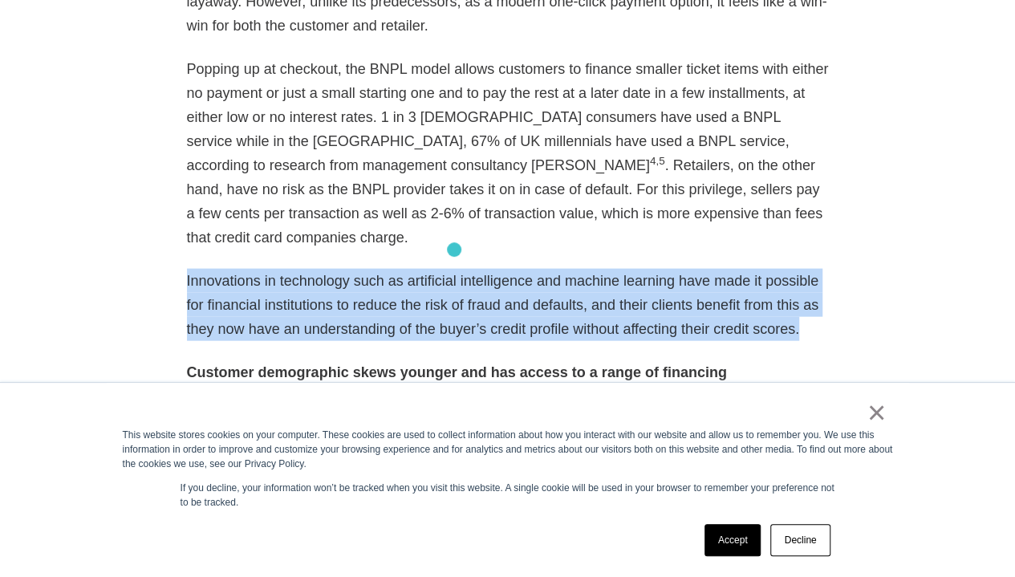  What do you see at coordinates (800, 540) in the screenshot?
I see `a: Decline` at bounding box center [800, 540].